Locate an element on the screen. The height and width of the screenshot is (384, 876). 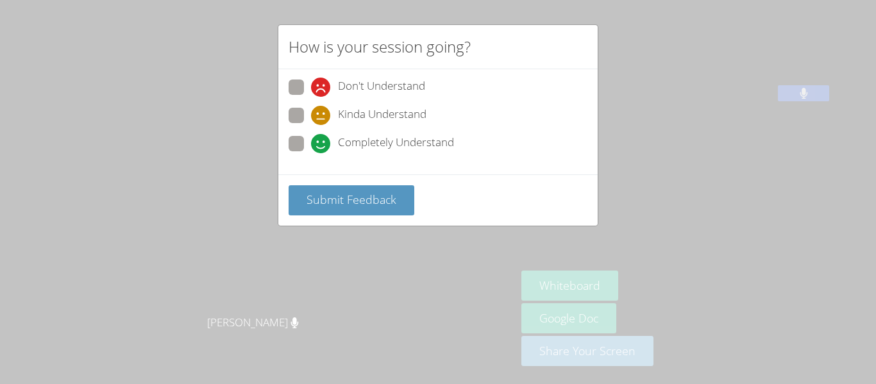
span: Submit Feedback is located at coordinates (352, 199).